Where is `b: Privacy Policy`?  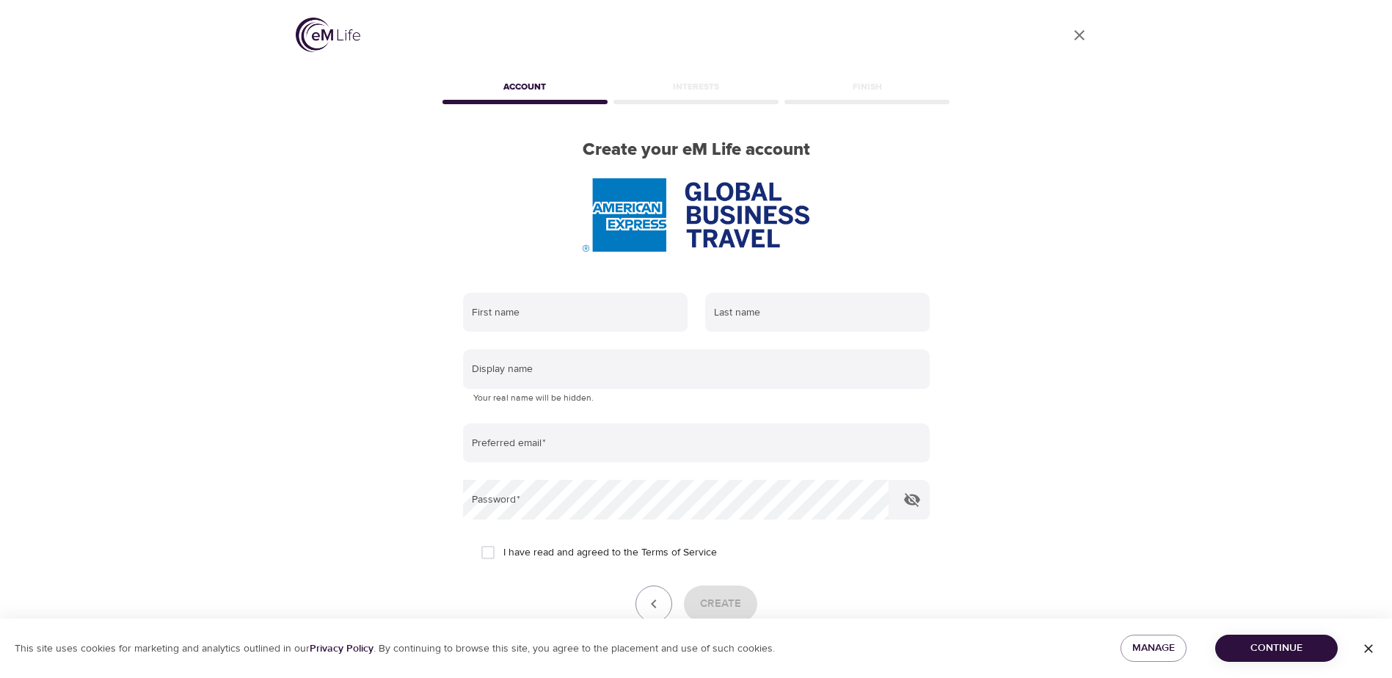 b: Privacy Policy is located at coordinates (341, 649).